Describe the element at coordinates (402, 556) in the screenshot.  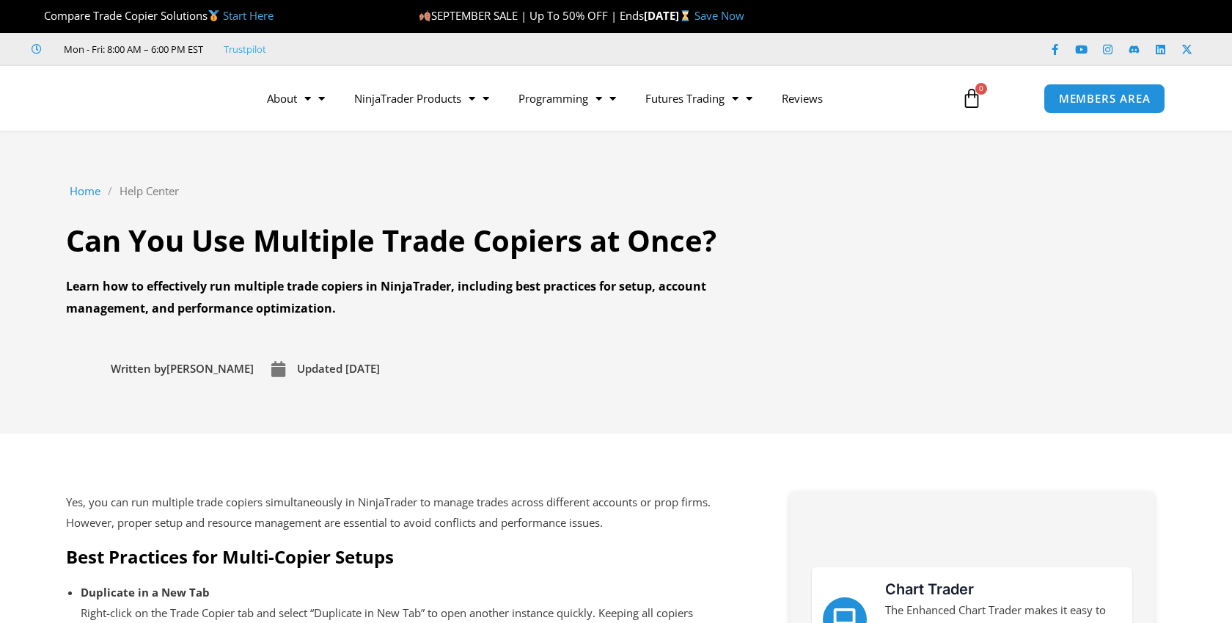
I see `h2: Best Practices for Multi-Copier Setups` at that location.